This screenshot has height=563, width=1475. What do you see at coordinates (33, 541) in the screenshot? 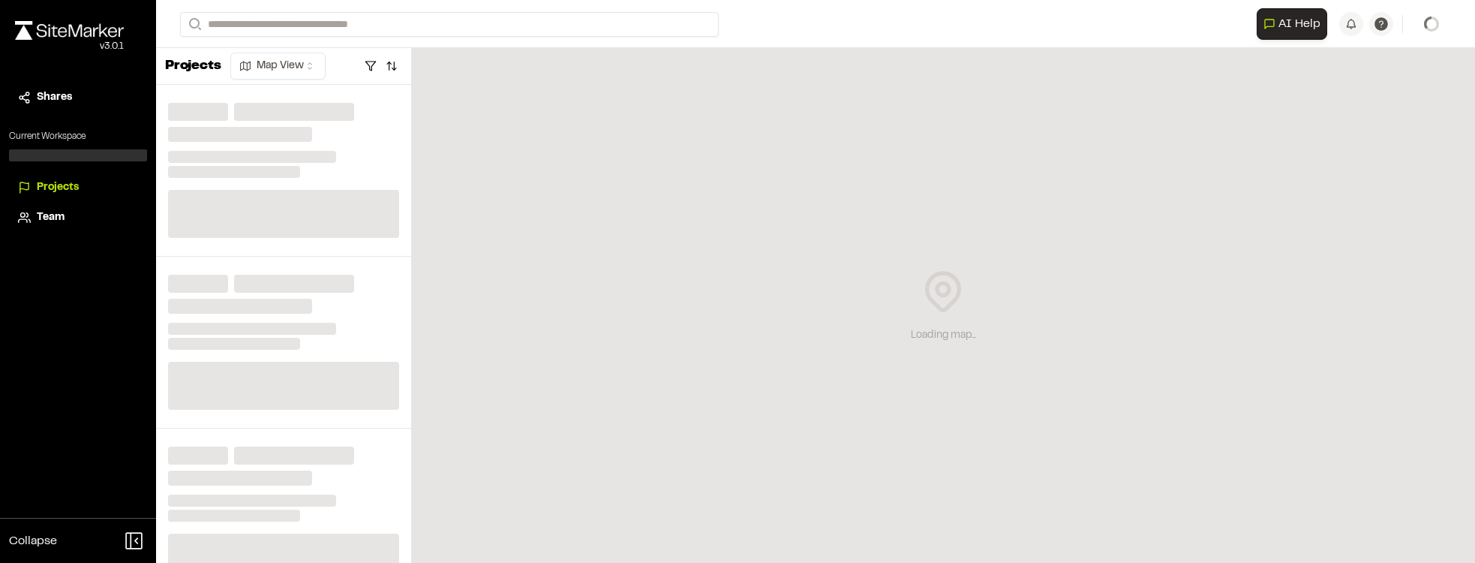
I see `span: Collapse` at bounding box center [33, 541].